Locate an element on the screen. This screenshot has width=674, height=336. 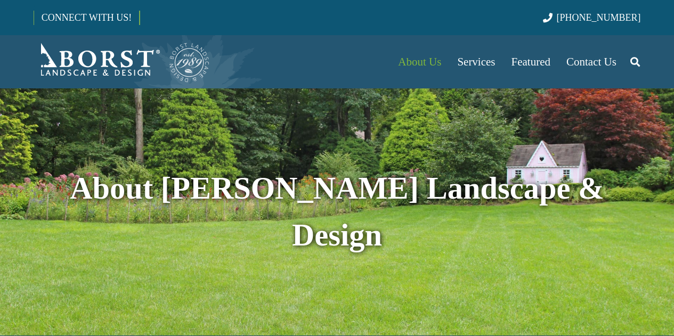
span: Featured is located at coordinates (531, 62).